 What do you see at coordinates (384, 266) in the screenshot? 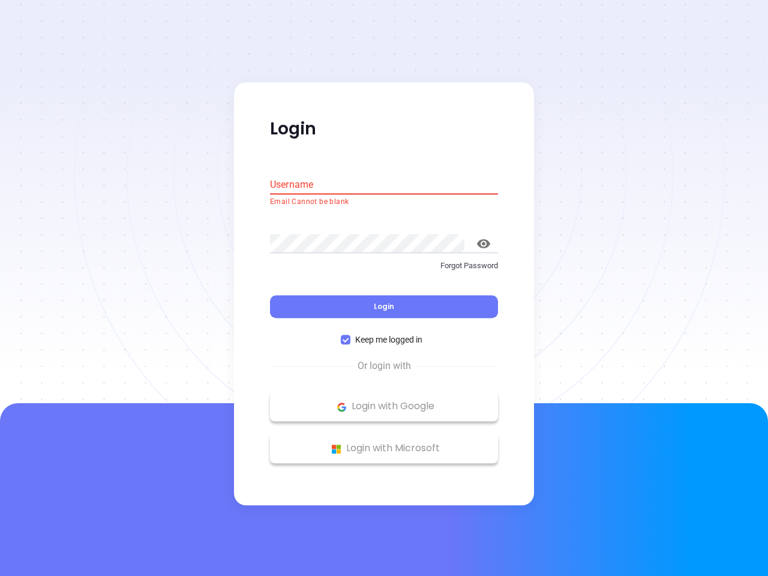
I see `p: Forgot Password` at bounding box center [384, 266].